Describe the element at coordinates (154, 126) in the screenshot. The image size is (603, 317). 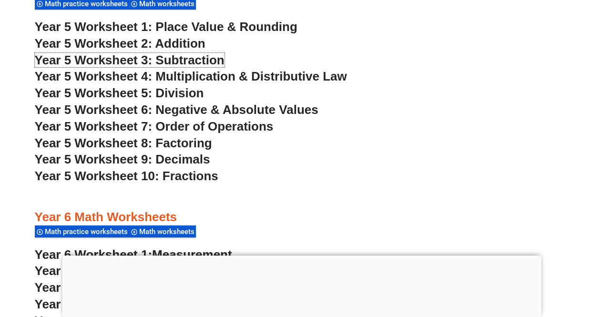
I see `span: Year 5 Worksheet 7: Order of Operations` at that location.